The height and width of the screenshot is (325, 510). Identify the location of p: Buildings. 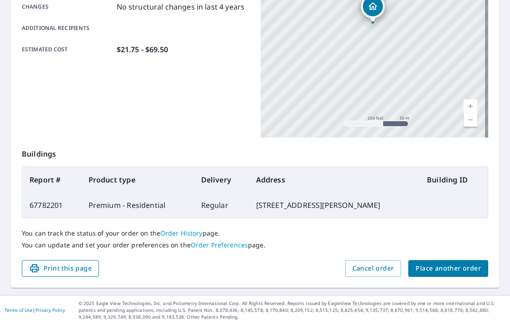
(255, 152).